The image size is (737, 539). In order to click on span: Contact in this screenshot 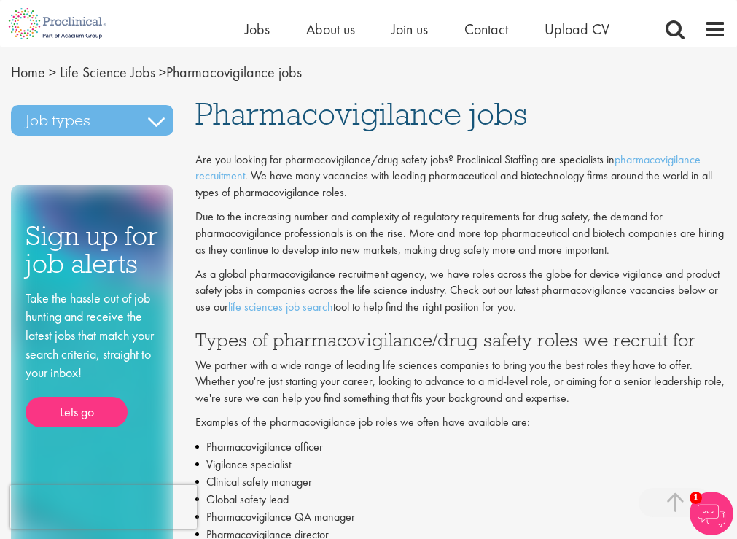, I will do `click(486, 29)`.